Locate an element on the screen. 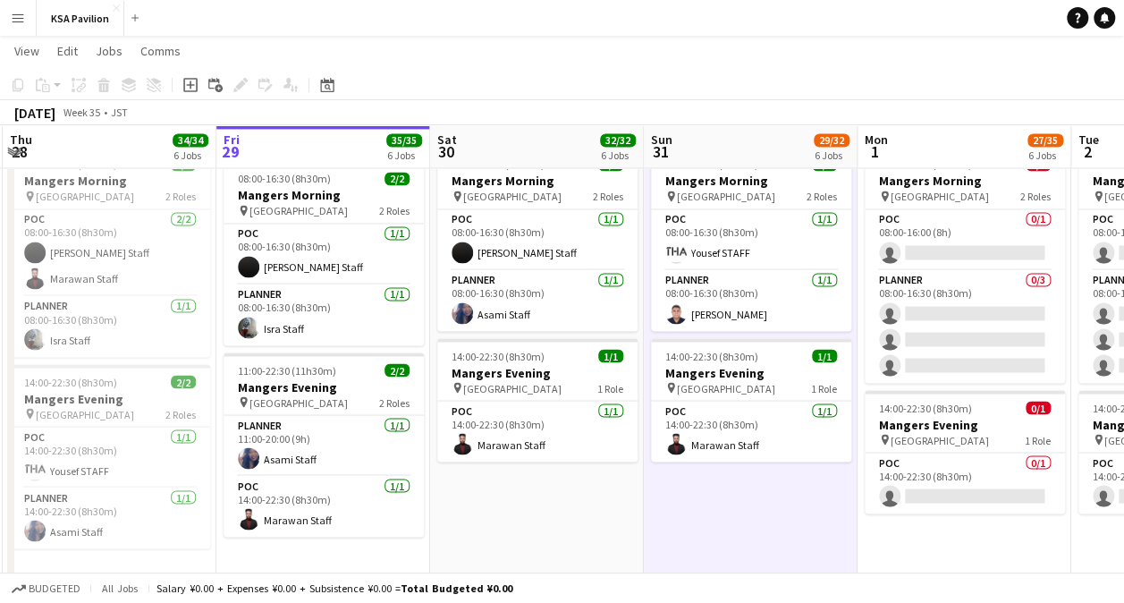 Image resolution: width=1124 pixels, height=603 pixels. span: Week 35 is located at coordinates (81, 112).